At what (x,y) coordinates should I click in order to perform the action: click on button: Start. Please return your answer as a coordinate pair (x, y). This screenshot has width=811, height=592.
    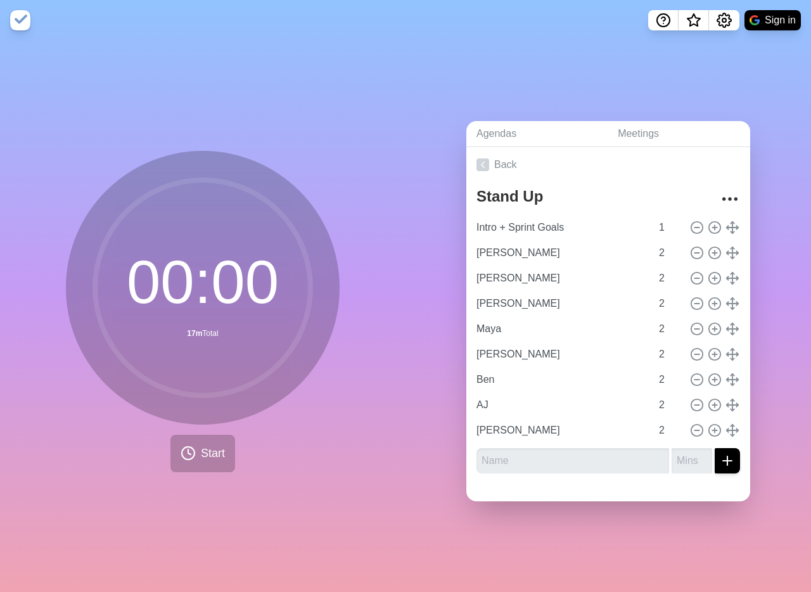
    Looking at the image, I should click on (203, 453).